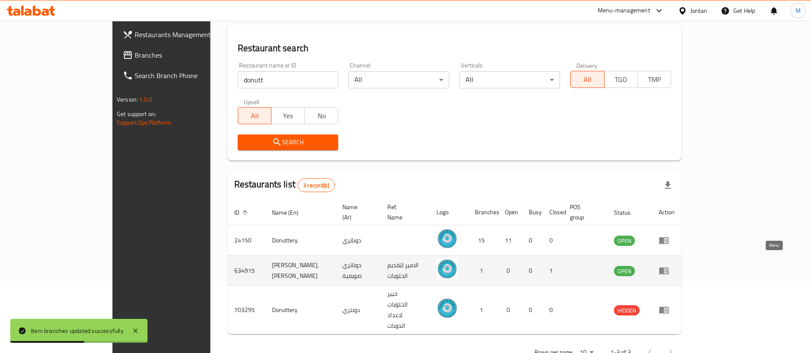 This screenshot has width=811, height=353. Describe the element at coordinates (624, 271) in the screenshot. I see `div: OPEN` at that location.